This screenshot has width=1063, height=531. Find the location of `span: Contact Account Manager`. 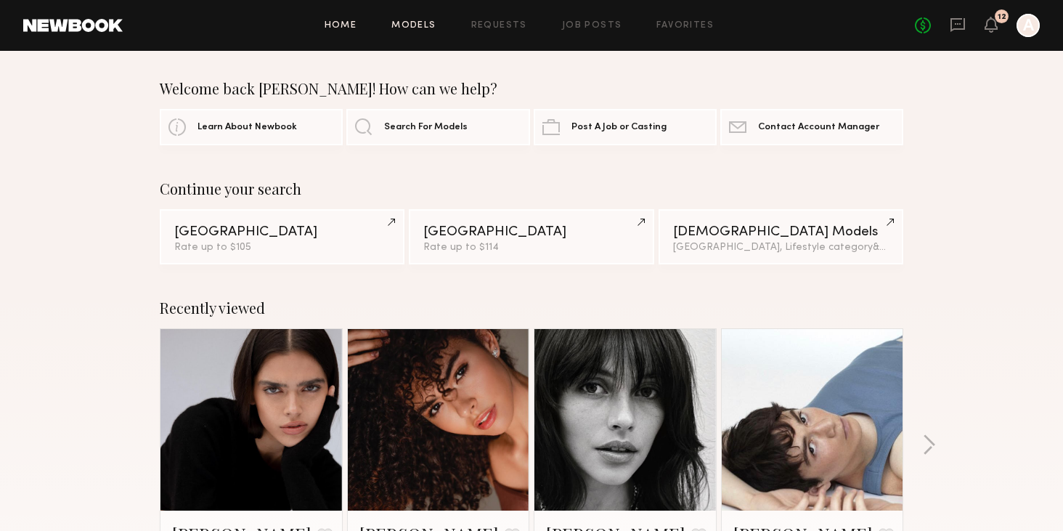

span: Contact Account Manager is located at coordinates (818, 127).